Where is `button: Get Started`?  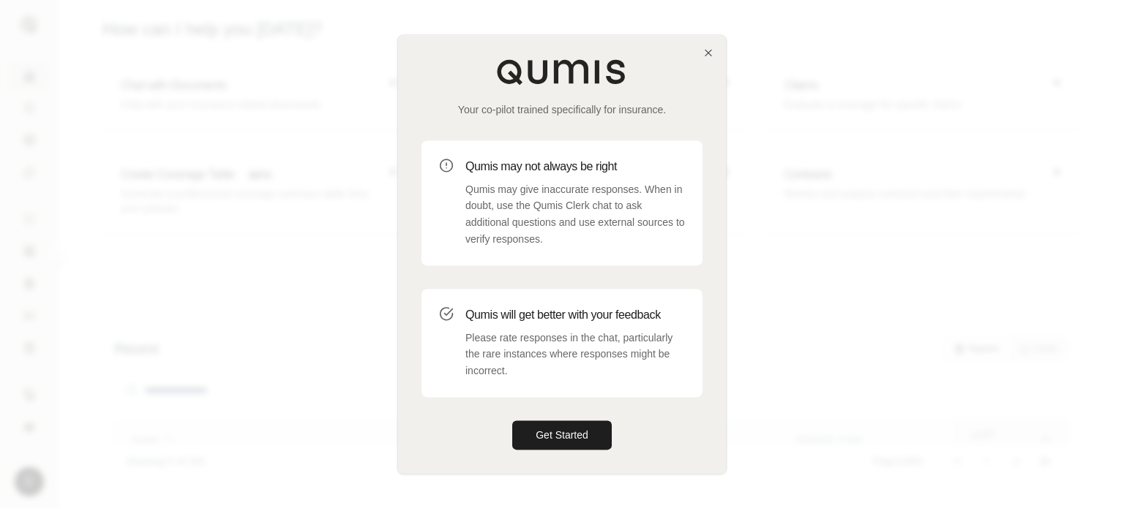 button: Get Started is located at coordinates (562, 435).